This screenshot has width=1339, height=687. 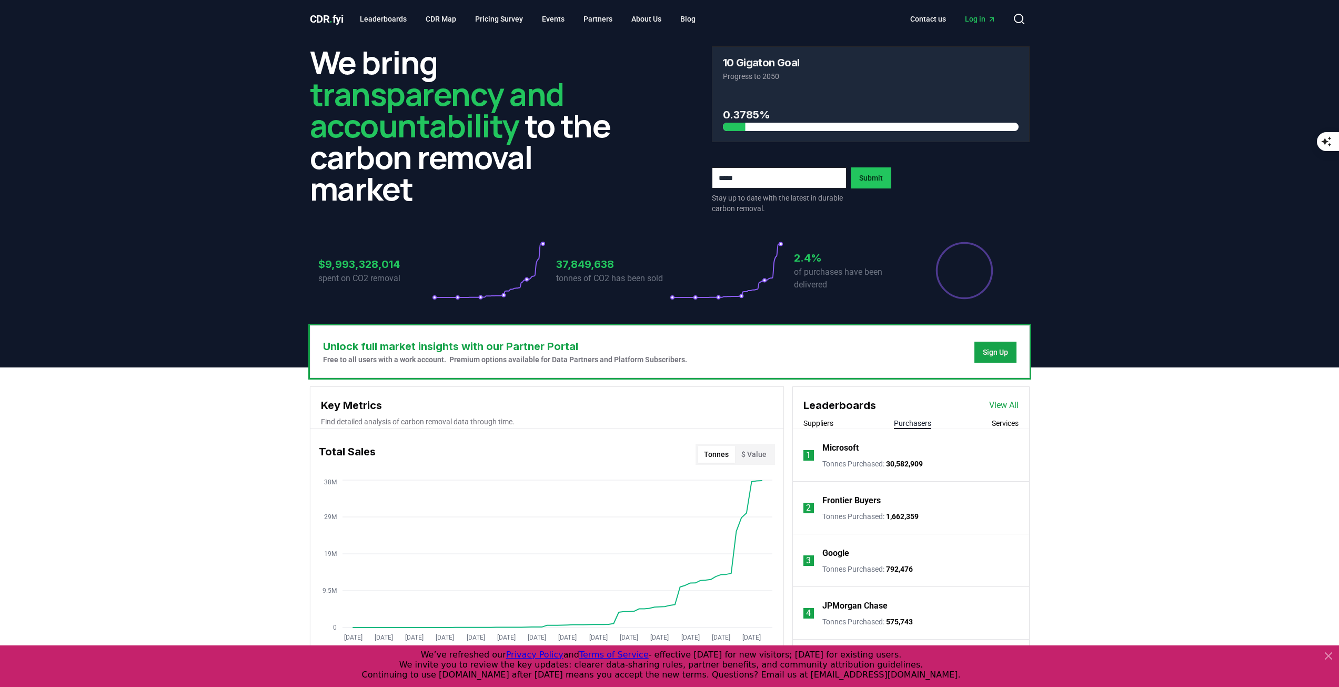 I want to click on a: Partners, so click(x=598, y=19).